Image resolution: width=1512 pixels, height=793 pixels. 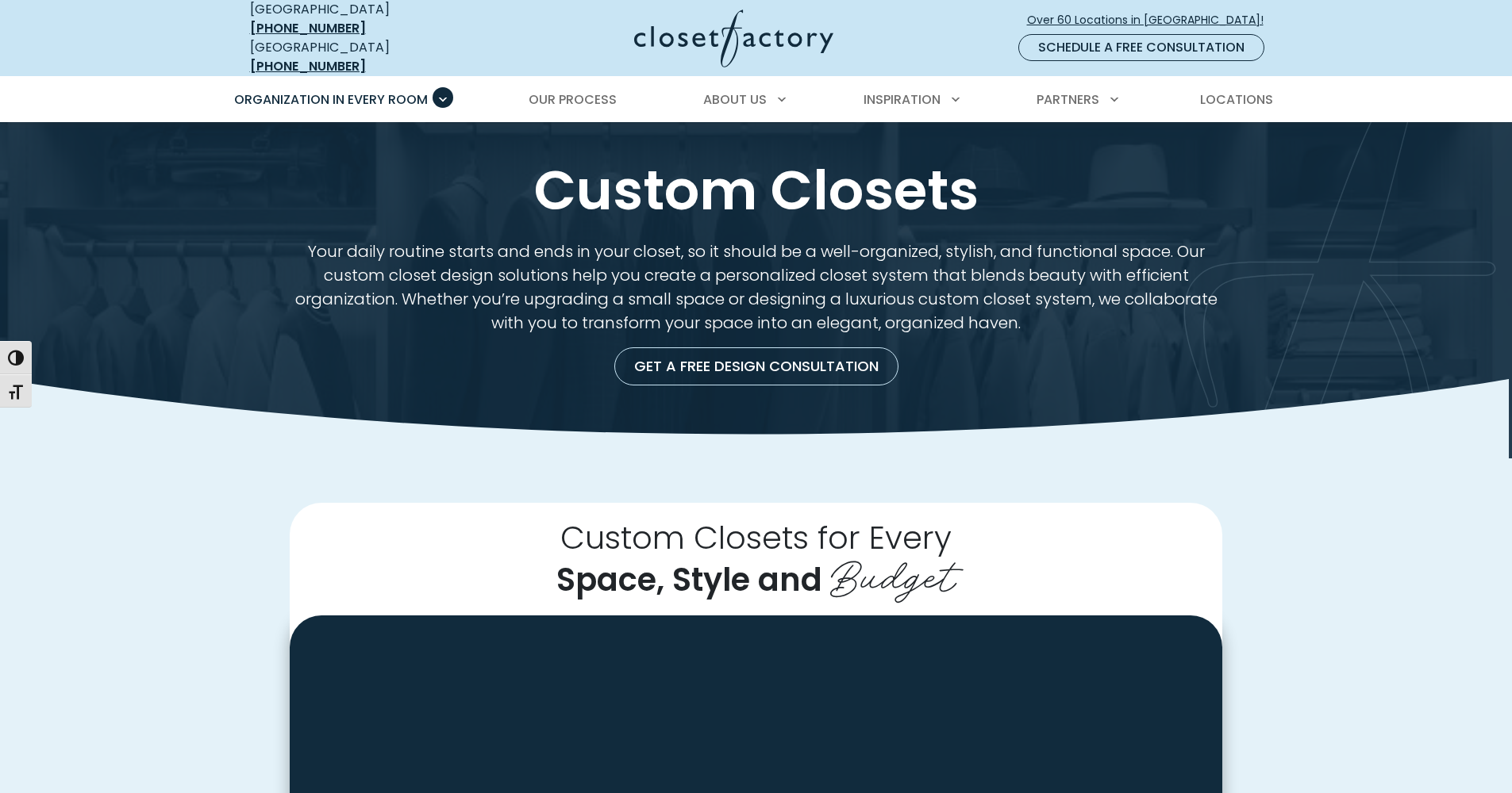 I want to click on span: Inspiration, so click(x=902, y=99).